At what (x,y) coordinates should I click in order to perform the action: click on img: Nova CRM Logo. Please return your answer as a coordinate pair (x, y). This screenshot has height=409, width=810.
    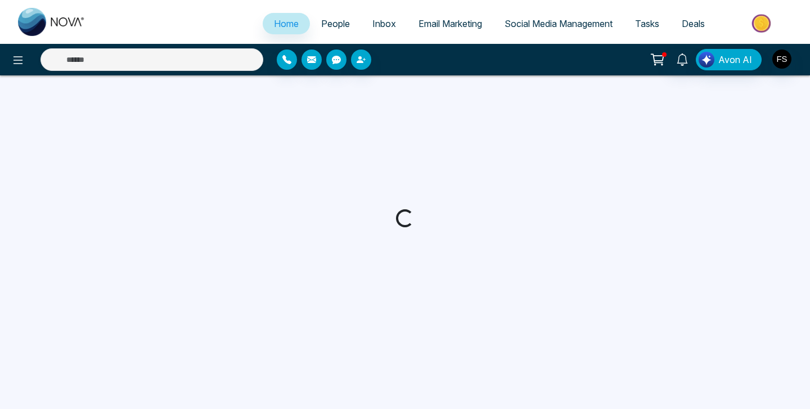
    Looking at the image, I should click on (52, 22).